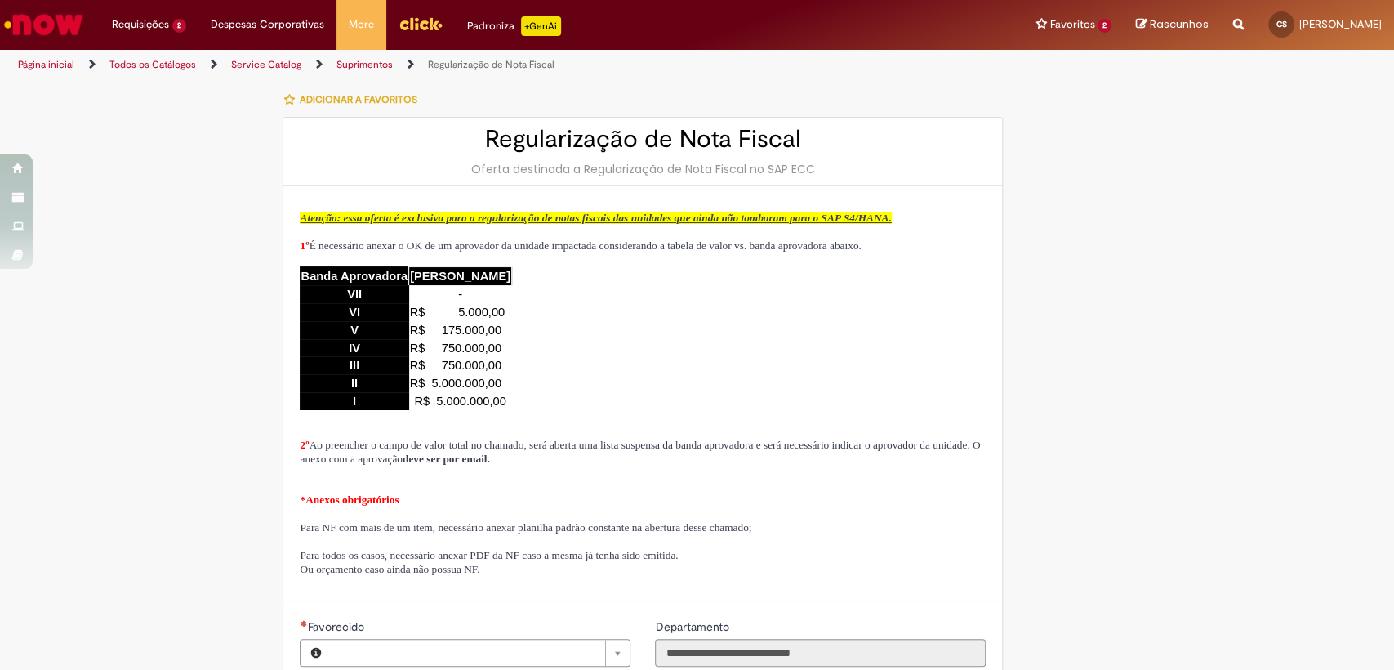  Describe the element at coordinates (267, 25) in the screenshot. I see `span: Despesas Corporativas` at that location.